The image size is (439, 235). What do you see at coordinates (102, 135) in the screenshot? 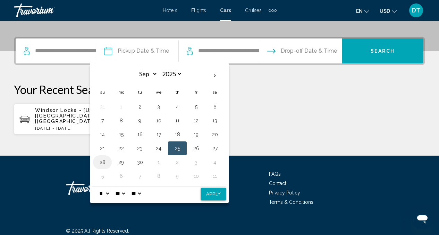
I see `button: Day 14` at bounding box center [102, 135].